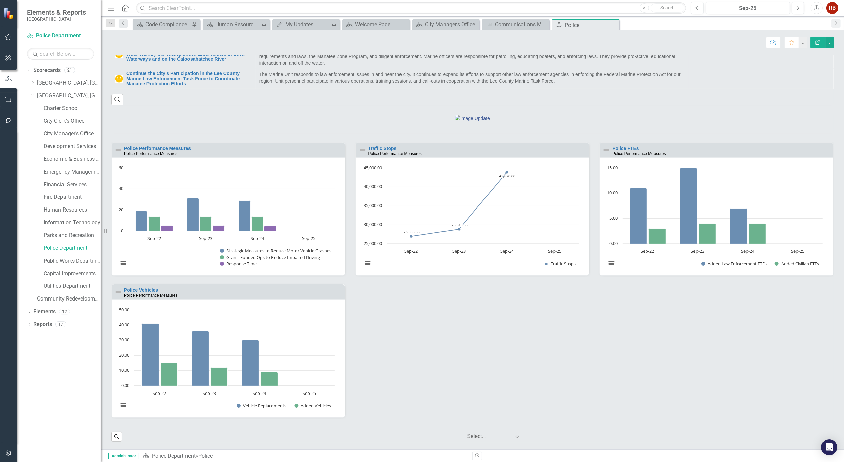  Describe the element at coordinates (44, 312) in the screenshot. I see `a: Elements` at that location.